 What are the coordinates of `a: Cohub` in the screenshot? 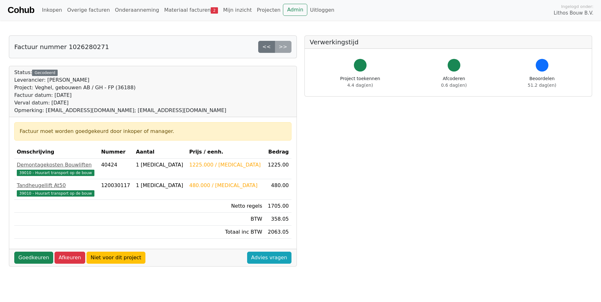 It's located at (21, 10).